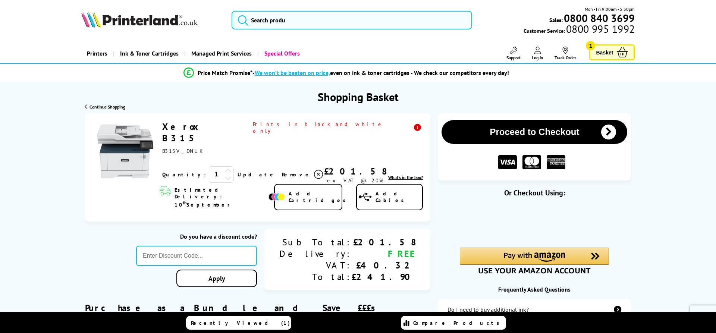 The height and width of the screenshot is (333, 716). Describe the element at coordinates (182, 151) in the screenshot. I see `span: B315V_DNIUK` at that location.